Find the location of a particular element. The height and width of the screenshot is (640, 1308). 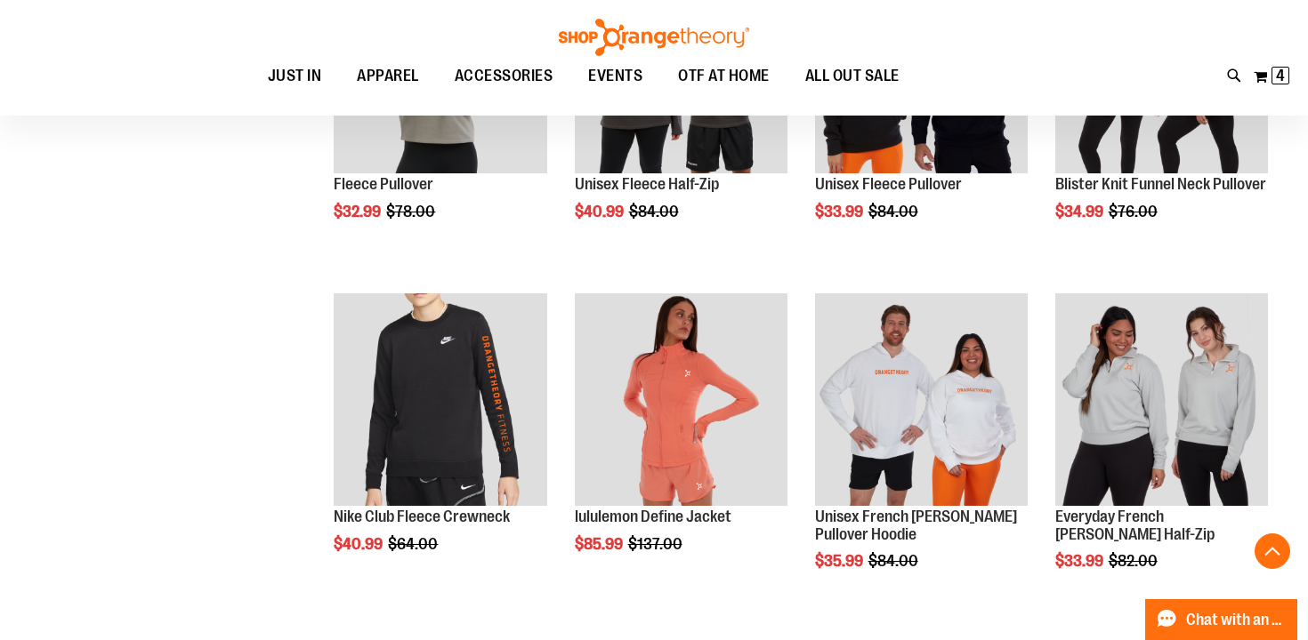

a: Unisex Fleece Pullover is located at coordinates (888, 184).